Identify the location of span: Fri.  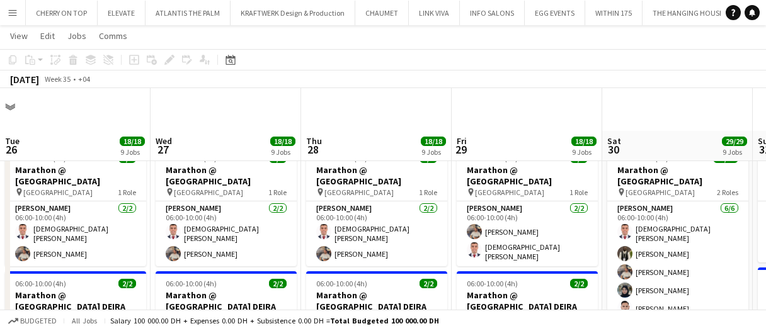
(462, 141).